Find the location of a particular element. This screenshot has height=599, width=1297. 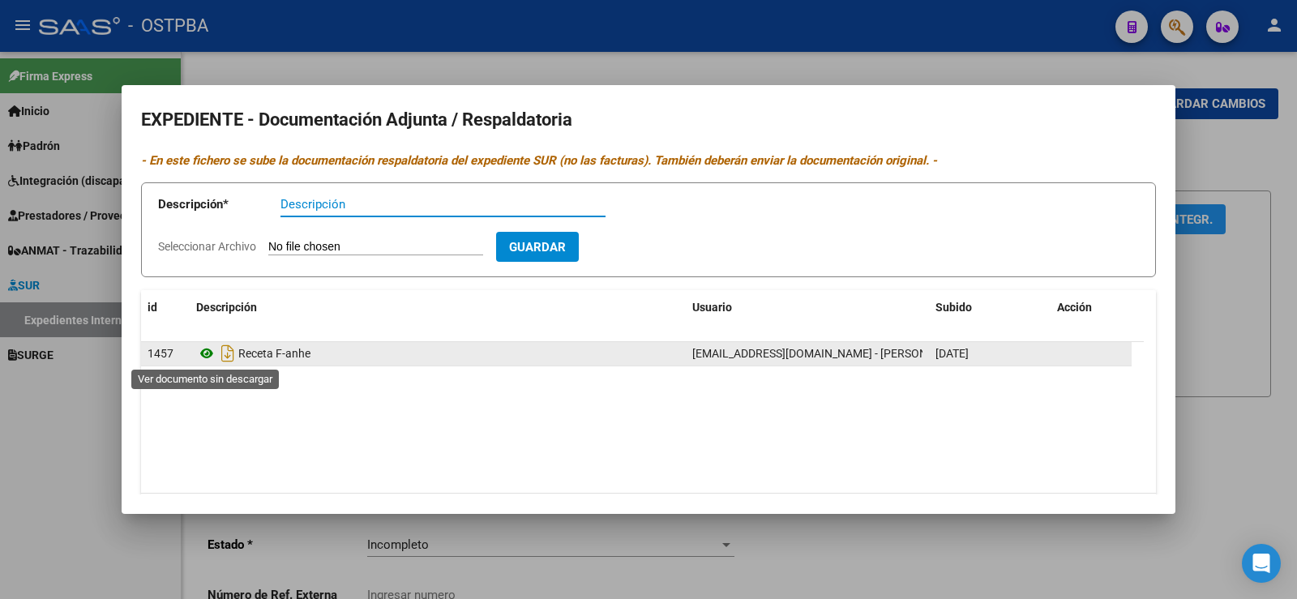

h2: EXPEDIENTE - Documentación Adjunta / Respaldatoria is located at coordinates (649, 120).